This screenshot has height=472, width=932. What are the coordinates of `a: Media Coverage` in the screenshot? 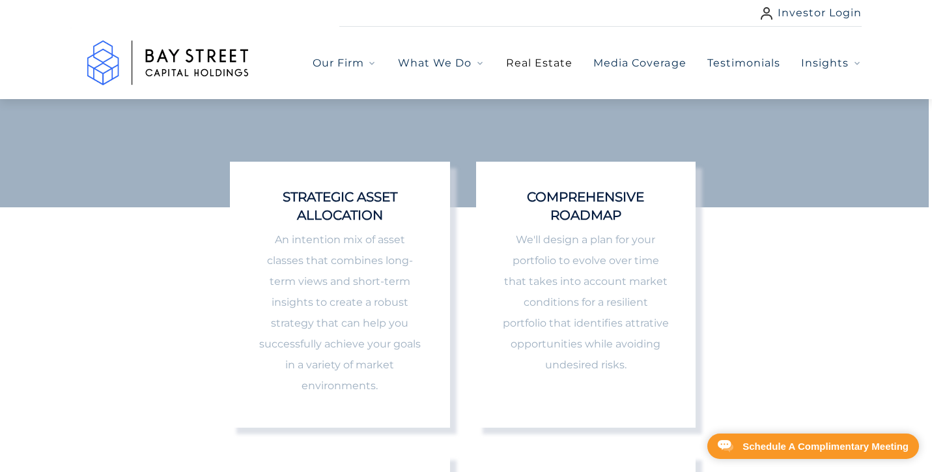 It's located at (640, 63).